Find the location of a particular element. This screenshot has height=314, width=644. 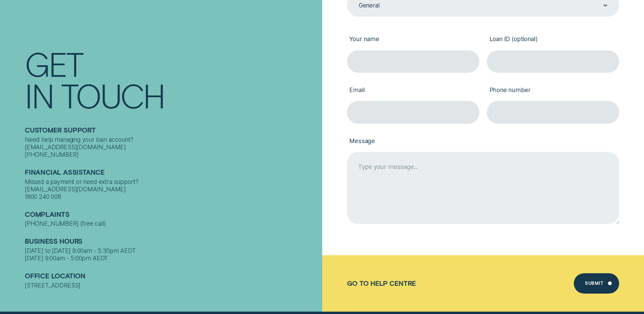

h1: Get In Touch is located at coordinates (172, 79).